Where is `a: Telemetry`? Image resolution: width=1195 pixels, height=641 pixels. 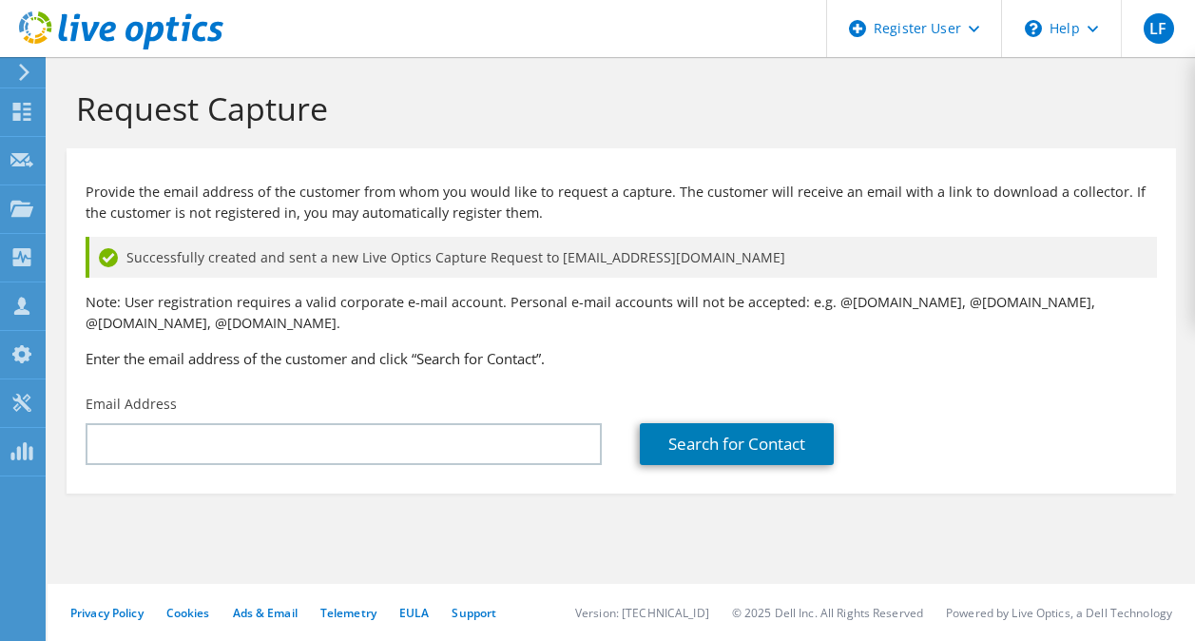
a: Telemetry is located at coordinates (348, 612).